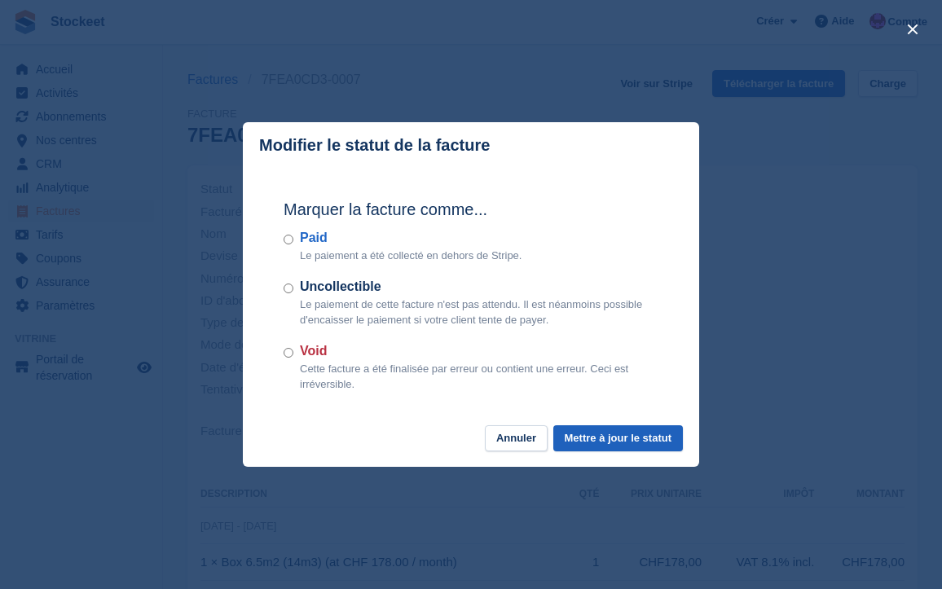  What do you see at coordinates (516, 439) in the screenshot?
I see `button: Annuler` at bounding box center [516, 439].